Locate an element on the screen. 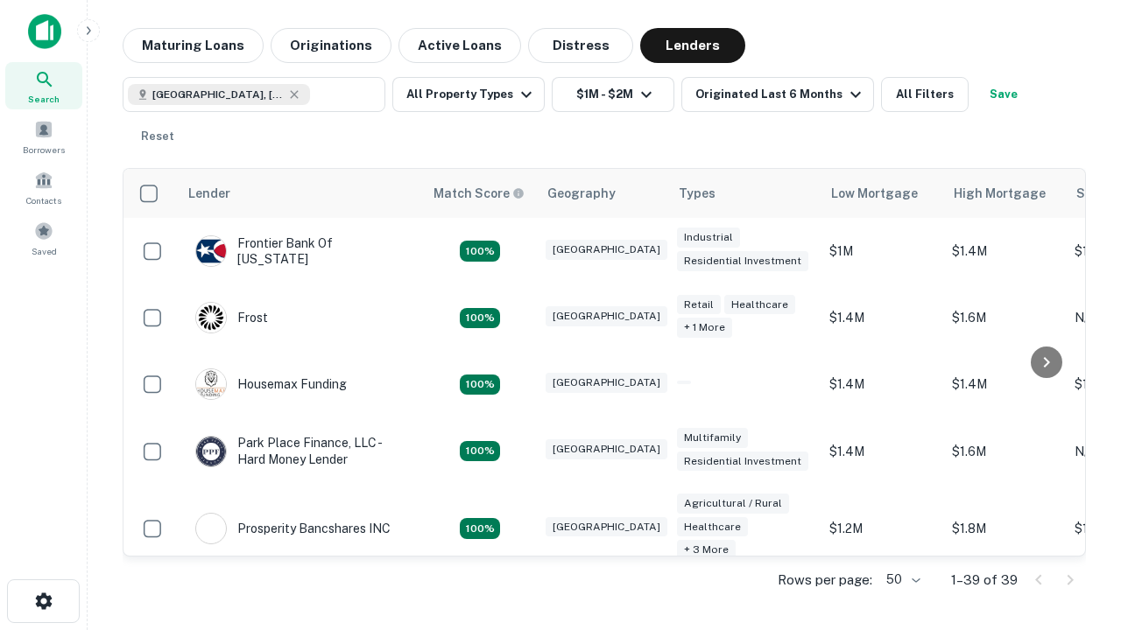 The width and height of the screenshot is (1121, 630). div: Geography is located at coordinates (581, 194).